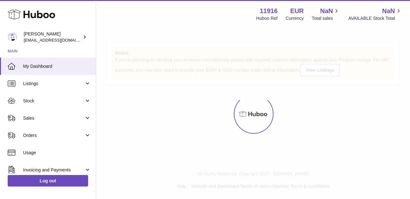 The height and width of the screenshot is (199, 410). Describe the element at coordinates (12, 37) in the screenshot. I see `img: info@bananaleafsupplements.com` at that location.